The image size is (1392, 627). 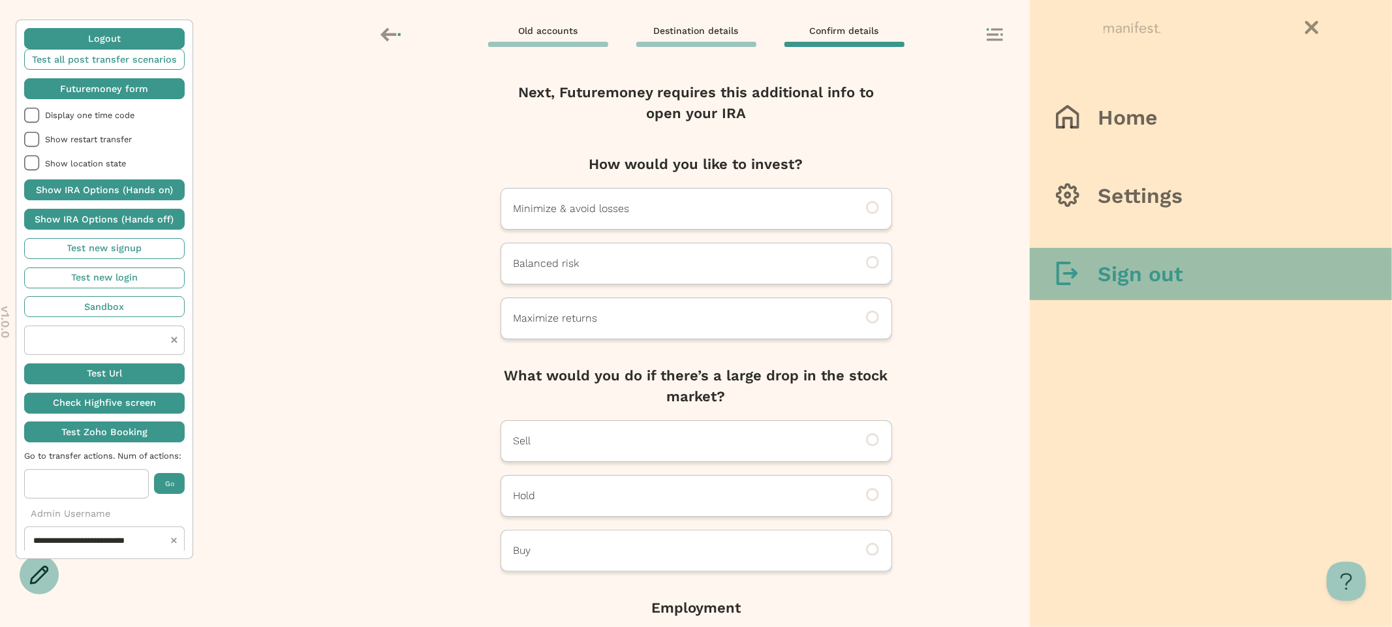 I want to click on p: Admin Username, so click(x=104, y=513).